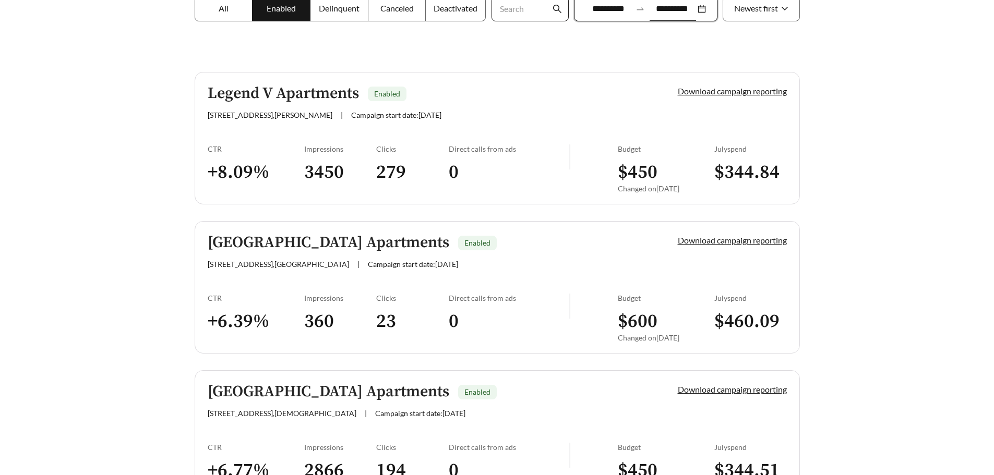 This screenshot has width=994, height=475. I want to click on span: Canceled, so click(397, 8).